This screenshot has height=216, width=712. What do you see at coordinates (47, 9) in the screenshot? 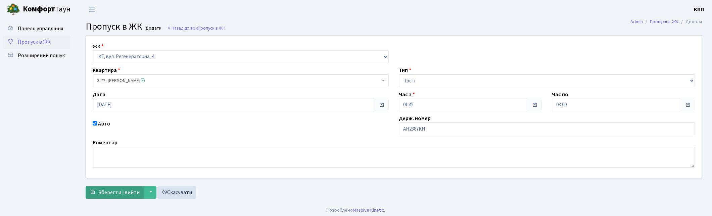
I see `span: Таун` at bounding box center [47, 9].